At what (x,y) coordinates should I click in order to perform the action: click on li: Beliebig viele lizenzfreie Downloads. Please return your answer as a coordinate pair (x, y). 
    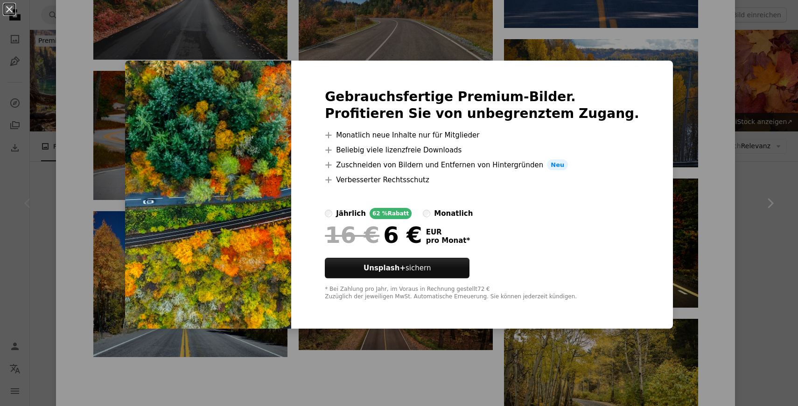
    Looking at the image, I should click on (482, 150).